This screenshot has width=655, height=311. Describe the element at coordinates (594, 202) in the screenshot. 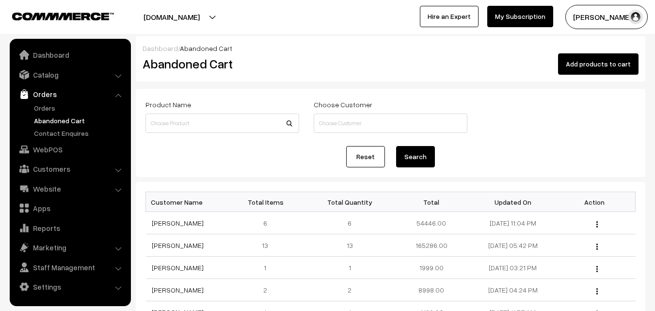

I see `th: Action` at that location.